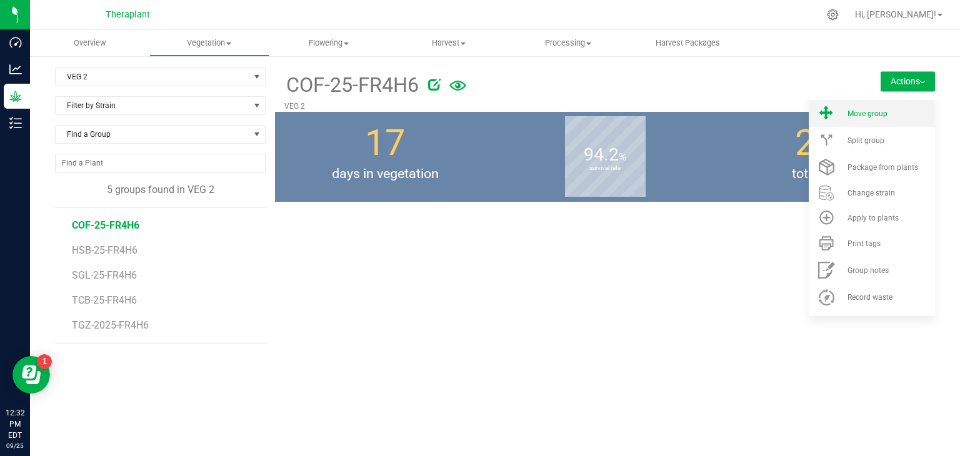 The width and height of the screenshot is (960, 456). What do you see at coordinates (567, 43) in the screenshot?
I see `a: Processing` at bounding box center [567, 43].